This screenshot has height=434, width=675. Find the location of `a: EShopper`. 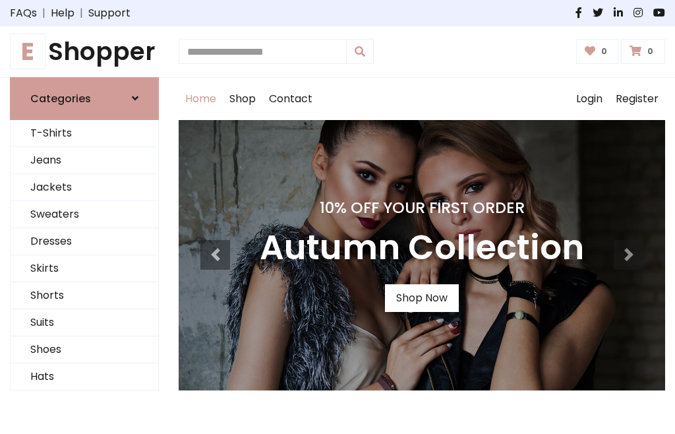

a: EShopper is located at coordinates (84, 51).